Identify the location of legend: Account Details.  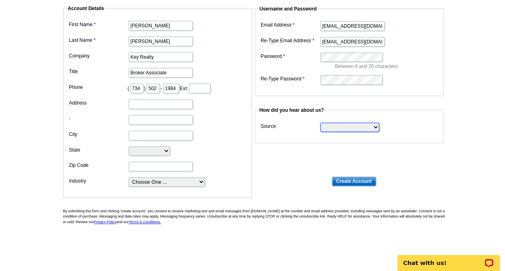
(86, 8).